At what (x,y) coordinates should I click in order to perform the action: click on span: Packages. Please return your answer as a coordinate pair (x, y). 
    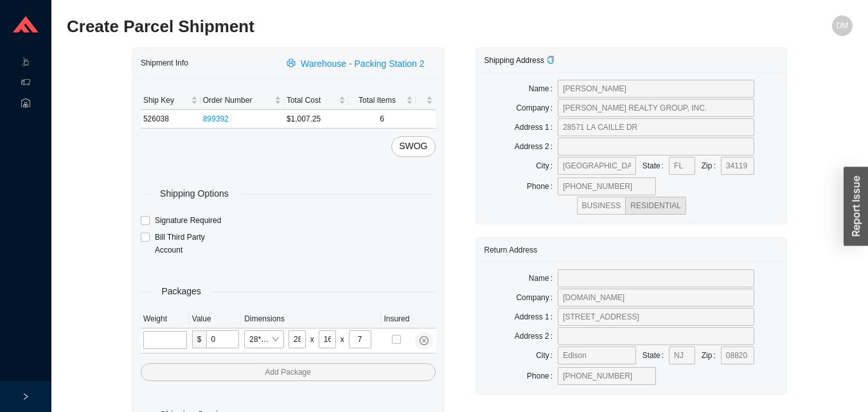
    Looking at the image, I should click on (181, 291).